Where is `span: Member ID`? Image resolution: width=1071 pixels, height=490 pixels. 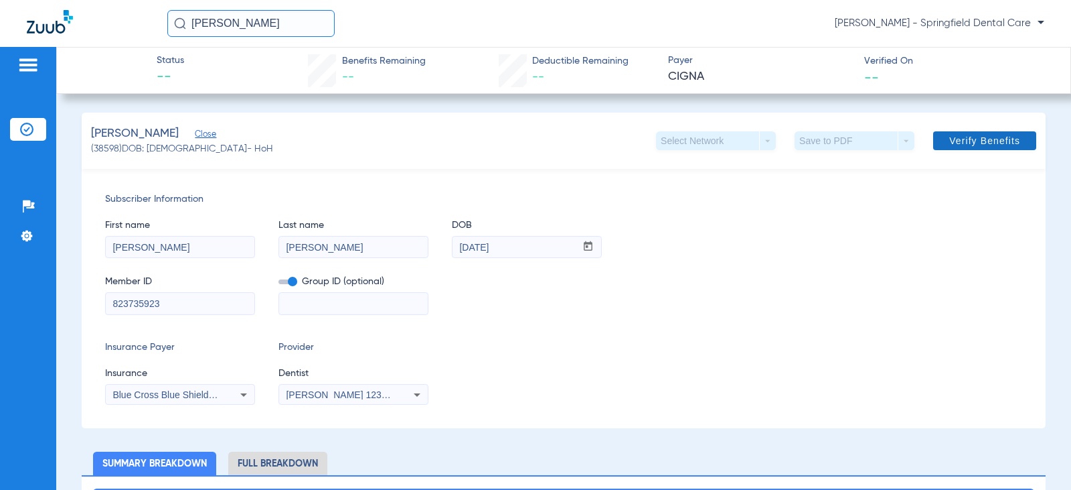
span: Member ID is located at coordinates (180, 281).